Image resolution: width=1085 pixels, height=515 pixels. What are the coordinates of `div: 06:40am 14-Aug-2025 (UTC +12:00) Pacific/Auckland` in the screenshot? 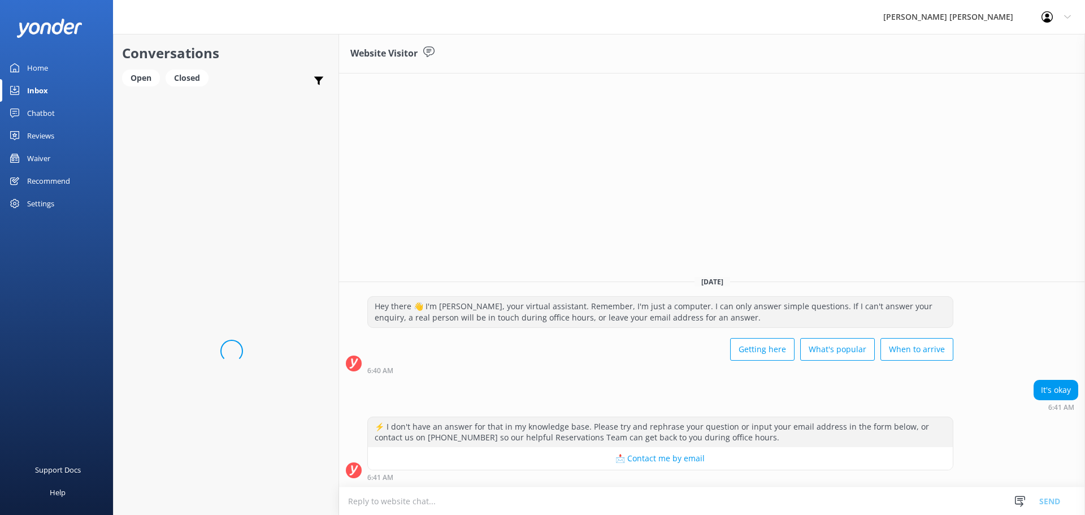 It's located at (660, 370).